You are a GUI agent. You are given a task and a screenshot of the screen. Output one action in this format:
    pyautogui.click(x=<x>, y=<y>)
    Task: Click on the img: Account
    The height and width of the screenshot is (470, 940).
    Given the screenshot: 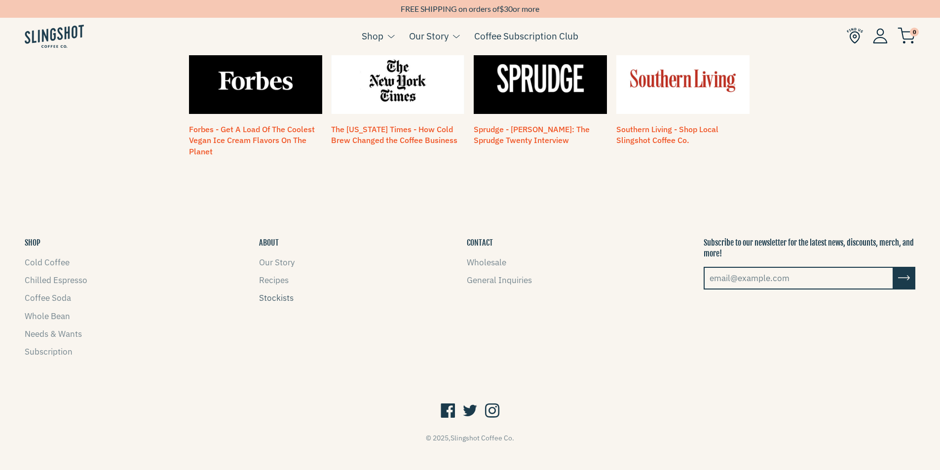 What is the action you would take?
    pyautogui.click(x=880, y=36)
    